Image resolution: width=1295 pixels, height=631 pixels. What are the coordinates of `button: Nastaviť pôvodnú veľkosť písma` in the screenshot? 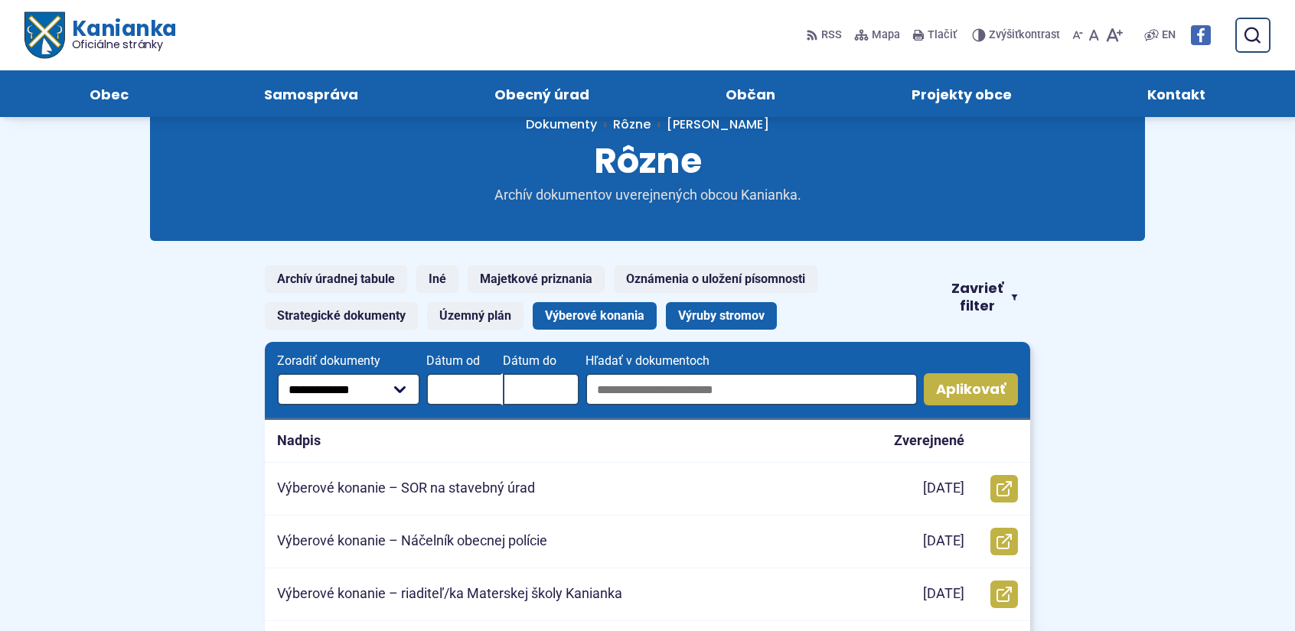 It's located at (1094, 35).